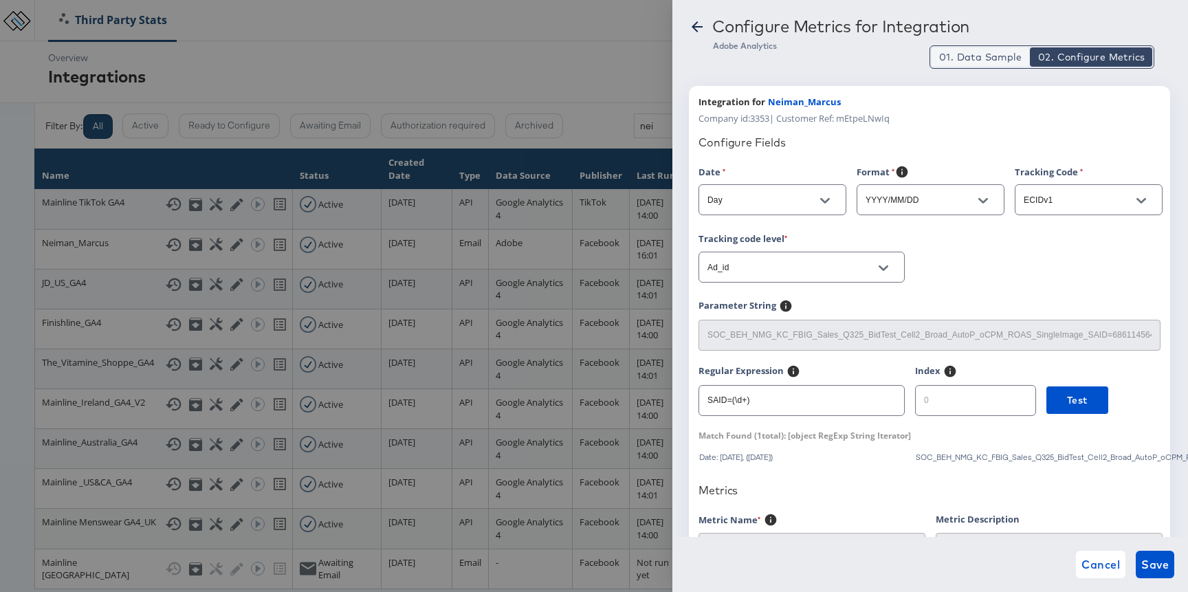 The height and width of the screenshot is (592, 1188). What do you see at coordinates (742, 435) in the screenshot?
I see `span: Match Found ( 1 total):` at bounding box center [742, 435].